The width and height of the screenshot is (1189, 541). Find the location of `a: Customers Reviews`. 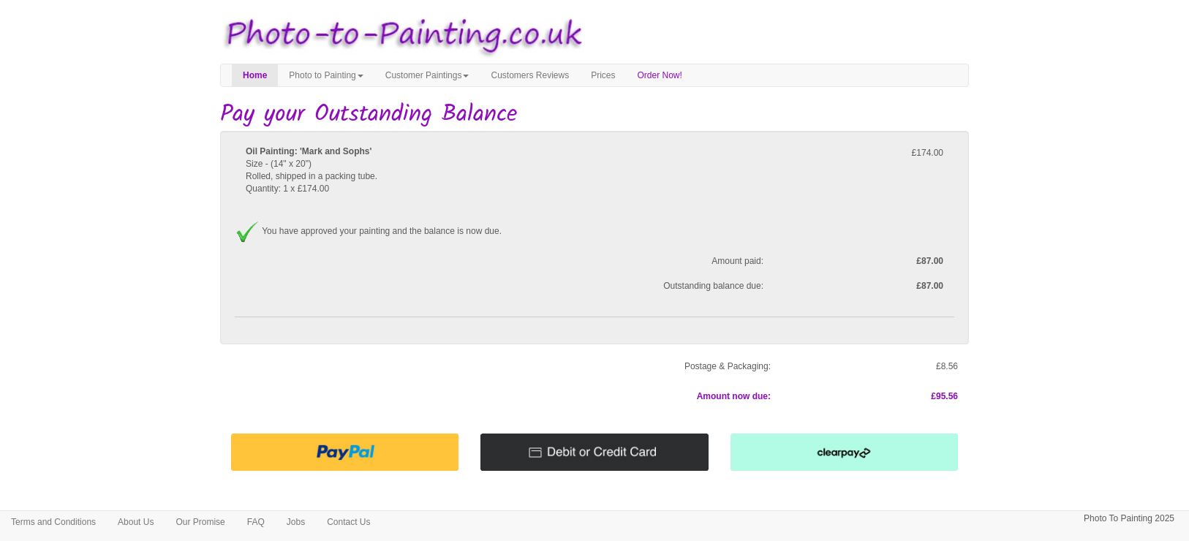

a: Customers Reviews is located at coordinates (529, 75).